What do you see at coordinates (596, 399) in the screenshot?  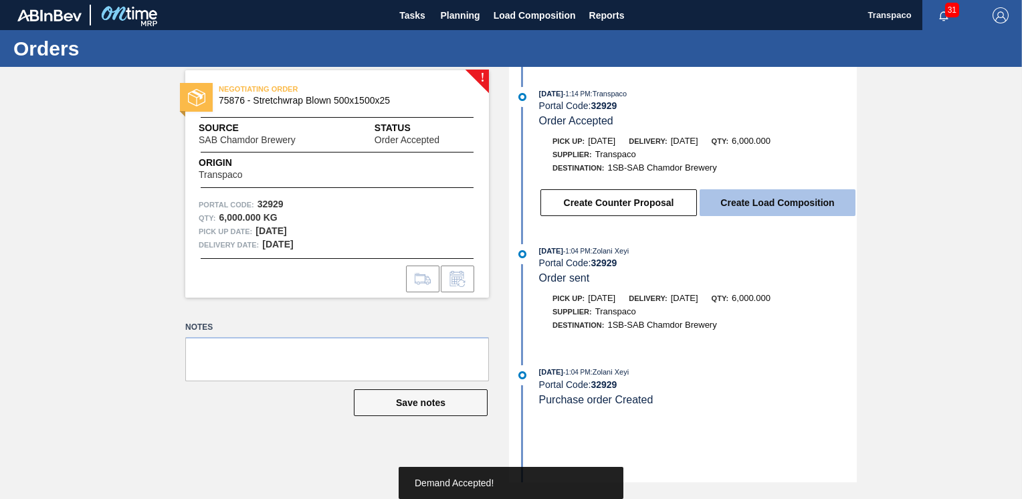 I see `span: Purchase order Created` at bounding box center [596, 399].